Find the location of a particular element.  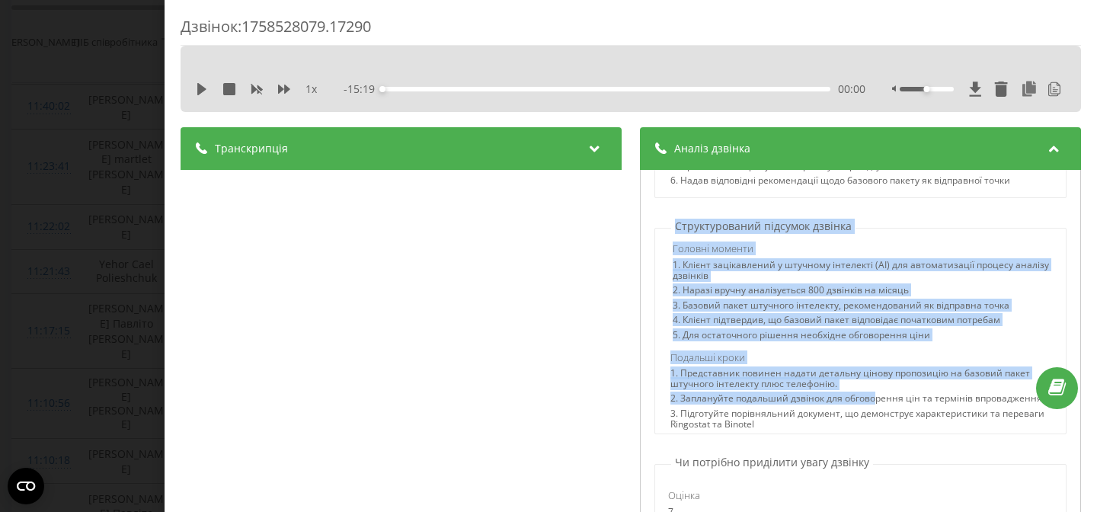

font: 2. Заплануйте подальший дзвінок для обговорення цін та термінів впровадження is located at coordinates (857, 398).